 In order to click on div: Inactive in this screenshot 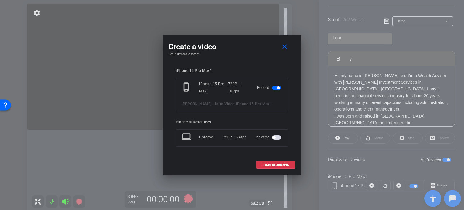, I will do `click(269, 137)`.